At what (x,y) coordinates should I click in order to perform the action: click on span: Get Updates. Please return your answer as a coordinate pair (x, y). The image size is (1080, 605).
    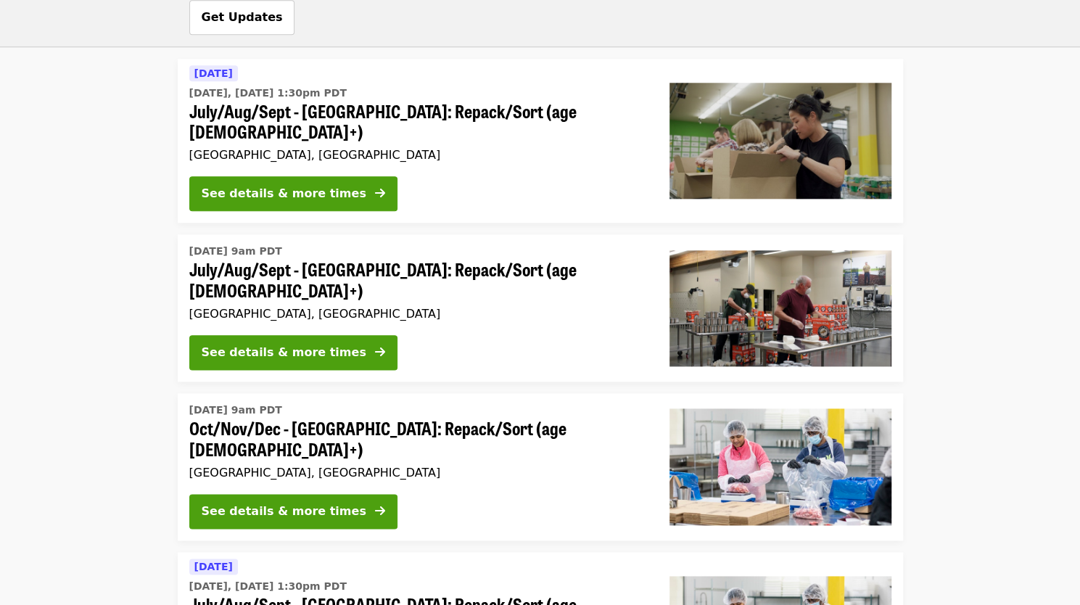
    Looking at the image, I should click on (242, 17).